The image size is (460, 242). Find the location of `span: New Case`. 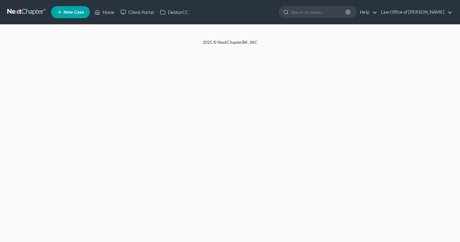

span: New Case is located at coordinates (74, 12).